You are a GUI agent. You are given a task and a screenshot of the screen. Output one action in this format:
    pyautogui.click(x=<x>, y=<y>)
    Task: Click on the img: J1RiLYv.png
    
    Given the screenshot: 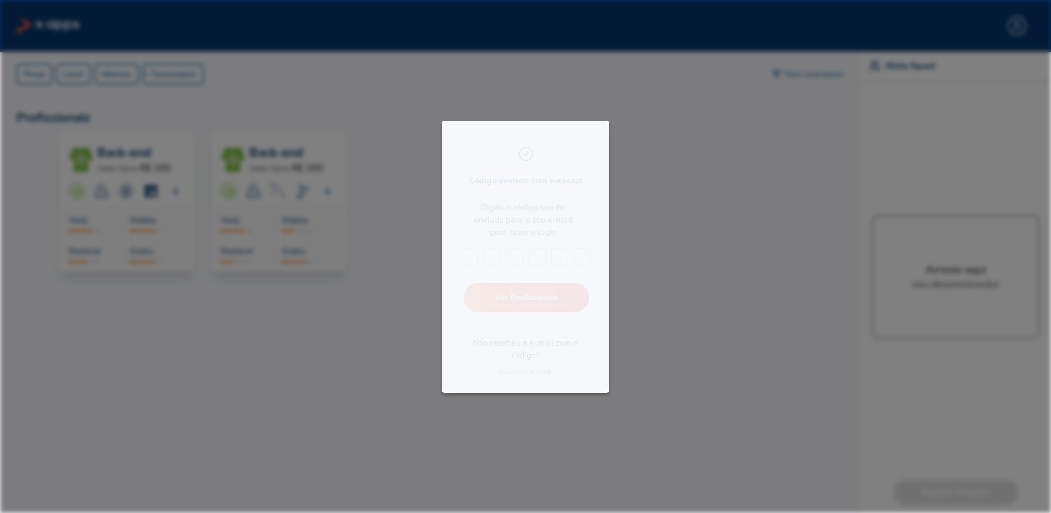 What is the action you would take?
    pyautogui.click(x=525, y=154)
    